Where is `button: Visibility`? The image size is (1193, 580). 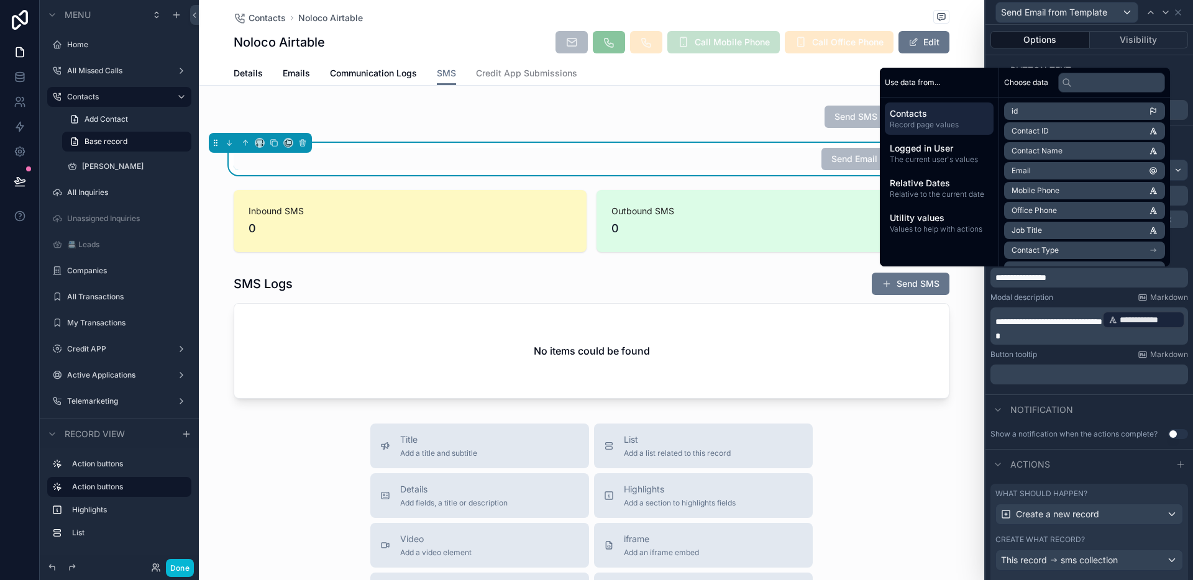
button: Visibility is located at coordinates (1139, 40).